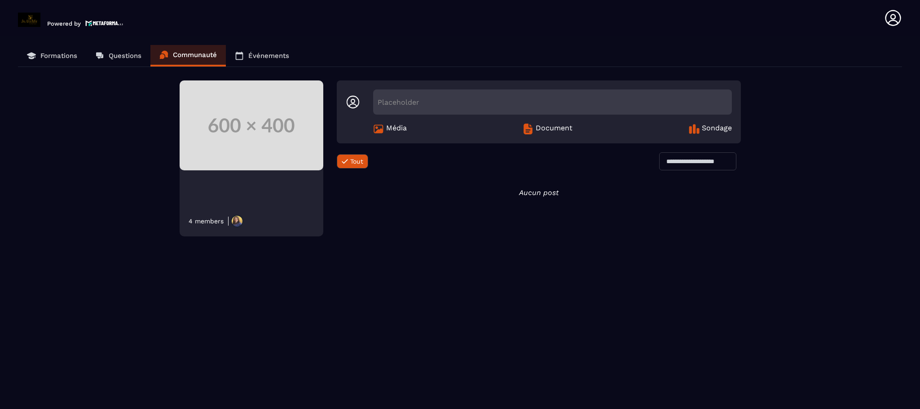 The height and width of the screenshot is (409, 920). I want to click on span: Tout, so click(357, 161).